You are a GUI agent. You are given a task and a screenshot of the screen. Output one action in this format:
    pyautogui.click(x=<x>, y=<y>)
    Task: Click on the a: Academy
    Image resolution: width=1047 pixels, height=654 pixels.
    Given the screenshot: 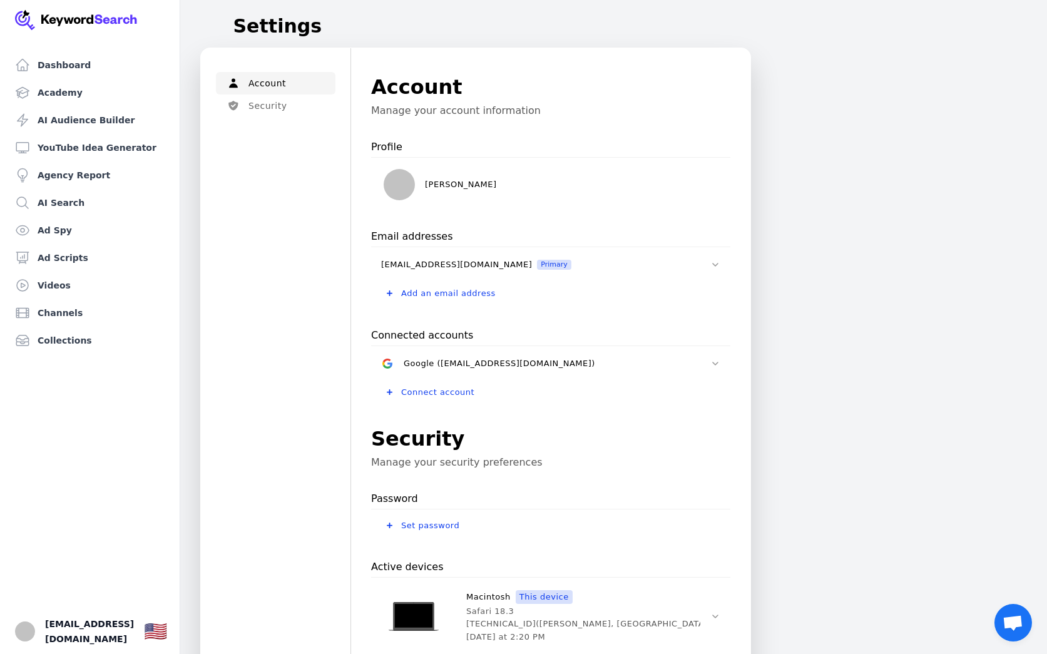 What is the action you would take?
    pyautogui.click(x=90, y=93)
    